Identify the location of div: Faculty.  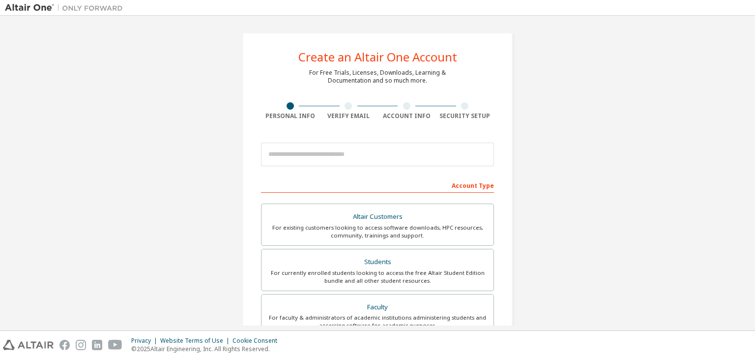
(377, 307).